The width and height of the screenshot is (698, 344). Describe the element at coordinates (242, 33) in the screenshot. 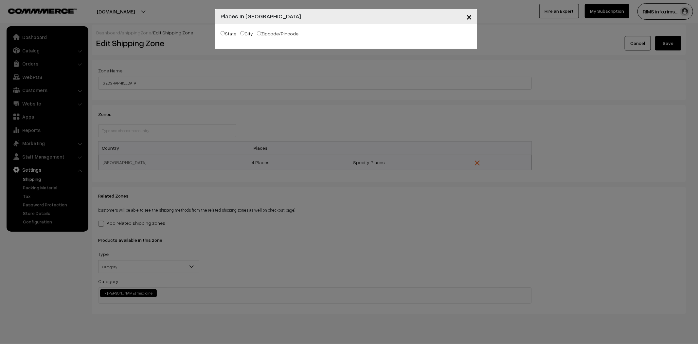

I see `input: City` at that location.